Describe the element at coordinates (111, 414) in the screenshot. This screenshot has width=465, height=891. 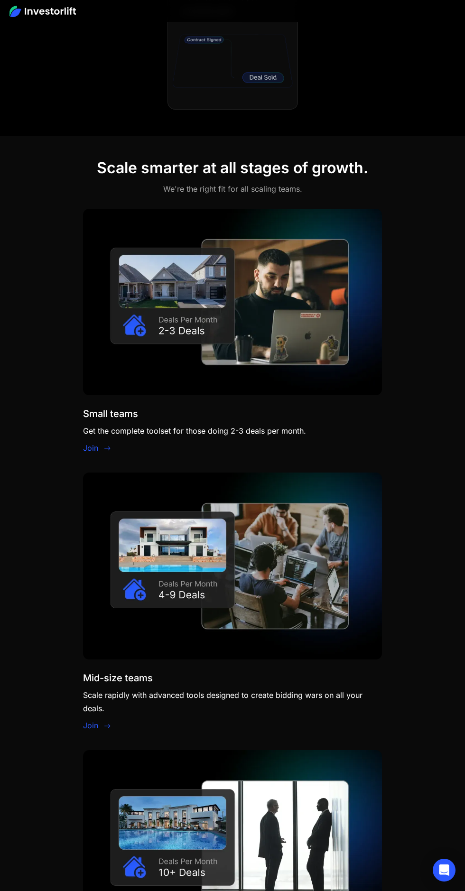
I see `div: Small teams` at that location.